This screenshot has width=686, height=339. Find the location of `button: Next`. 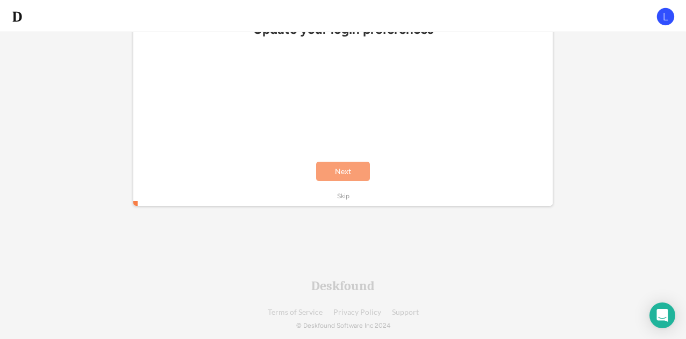

button: Next is located at coordinates (343, 171).